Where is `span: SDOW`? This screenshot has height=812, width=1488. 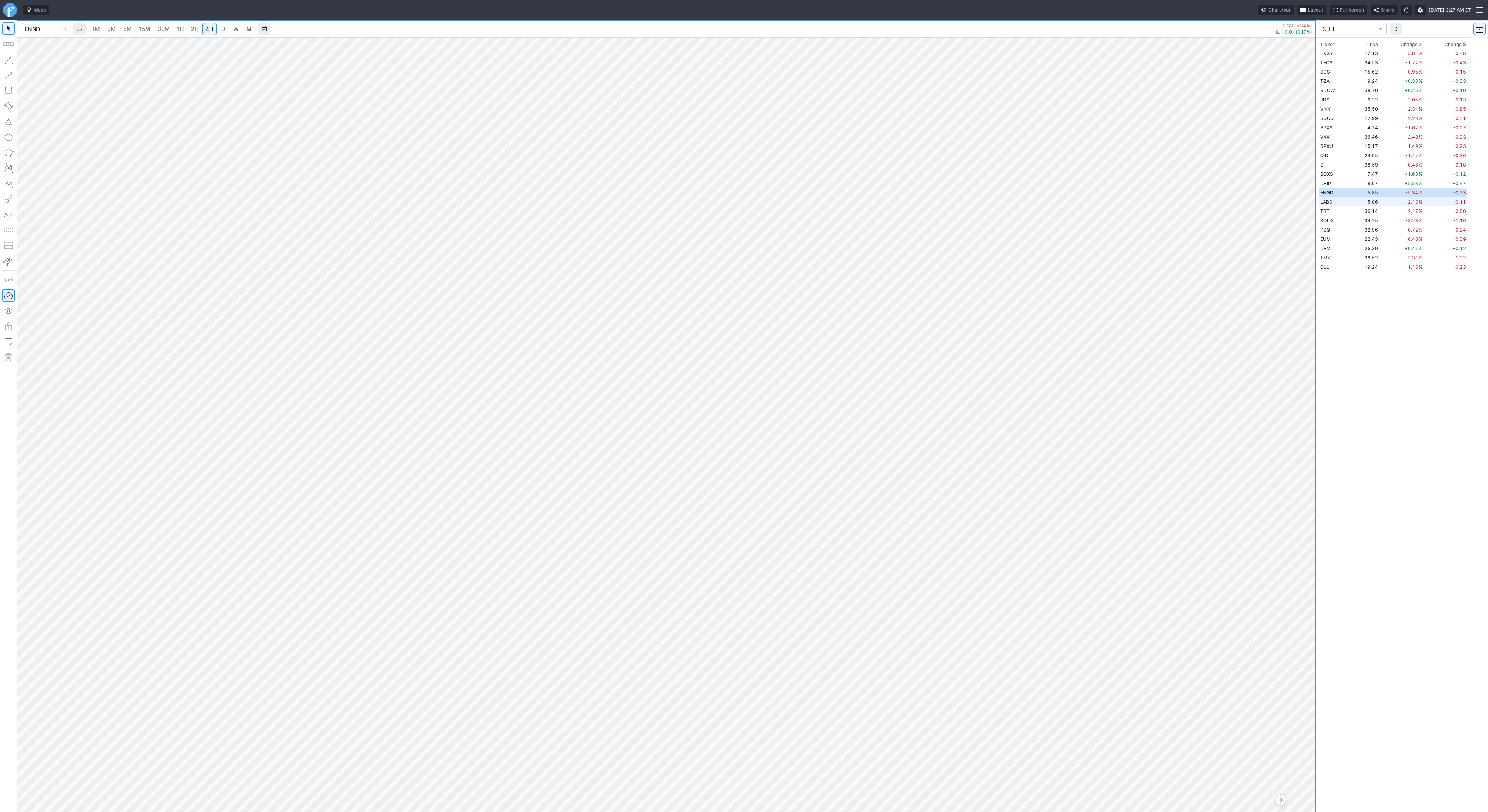 span: SDOW is located at coordinates (1328, 90).